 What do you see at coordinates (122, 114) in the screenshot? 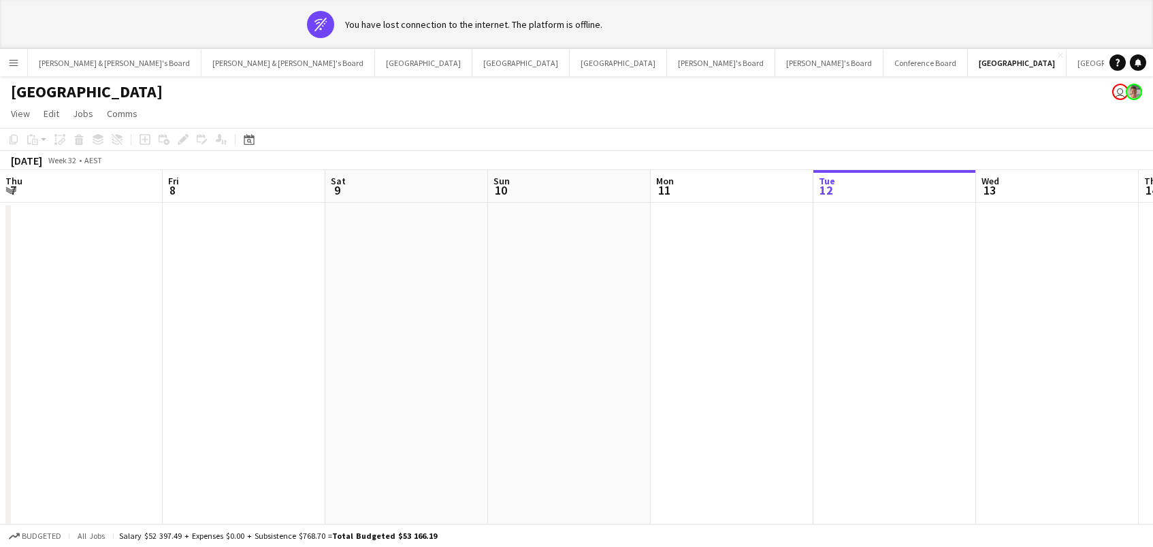
I see `a: Comms` at bounding box center [122, 114].